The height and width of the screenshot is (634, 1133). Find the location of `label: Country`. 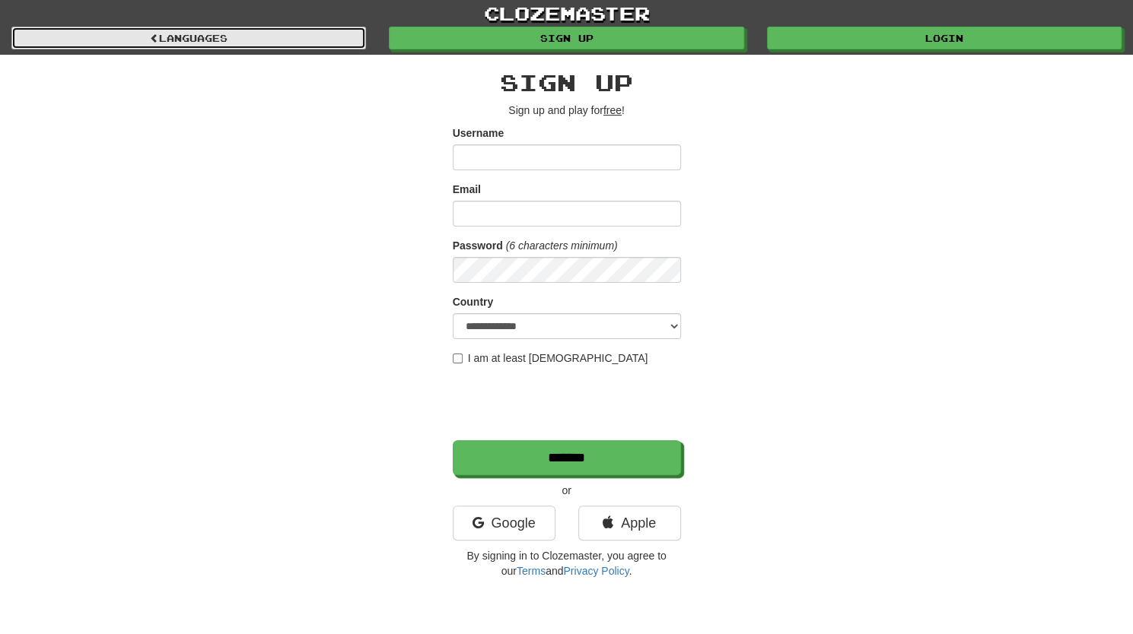

label: Country is located at coordinates (473, 302).